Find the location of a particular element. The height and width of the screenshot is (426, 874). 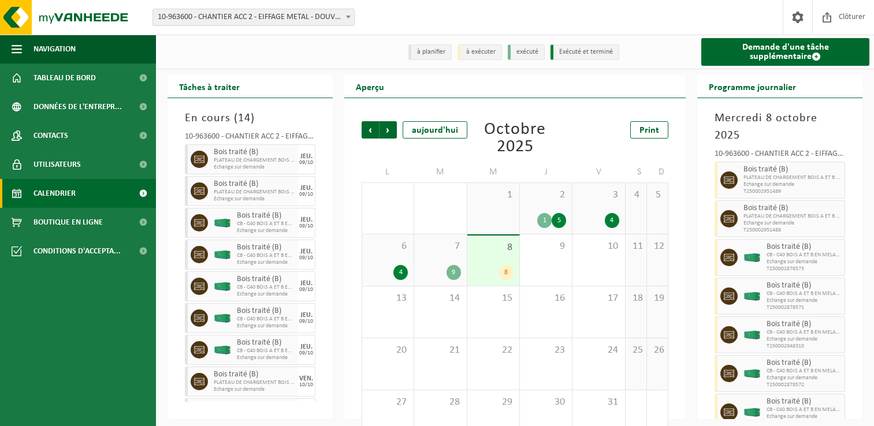

div: aujourd'hui is located at coordinates (435, 130).